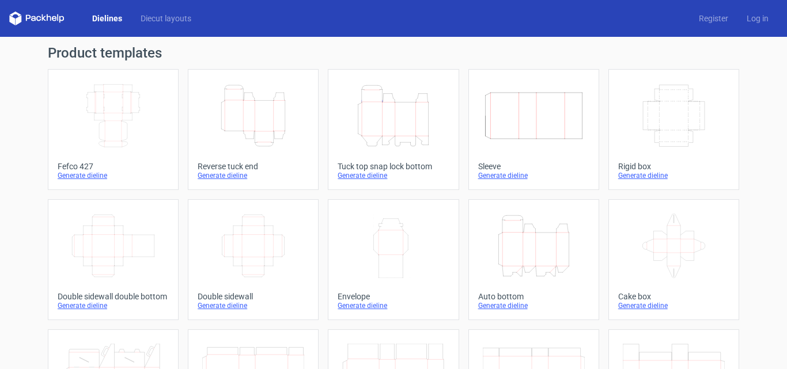 This screenshot has height=369, width=787. Describe the element at coordinates (533, 130) in the screenshot. I see `a: SleeveGenerate dieline` at that location.